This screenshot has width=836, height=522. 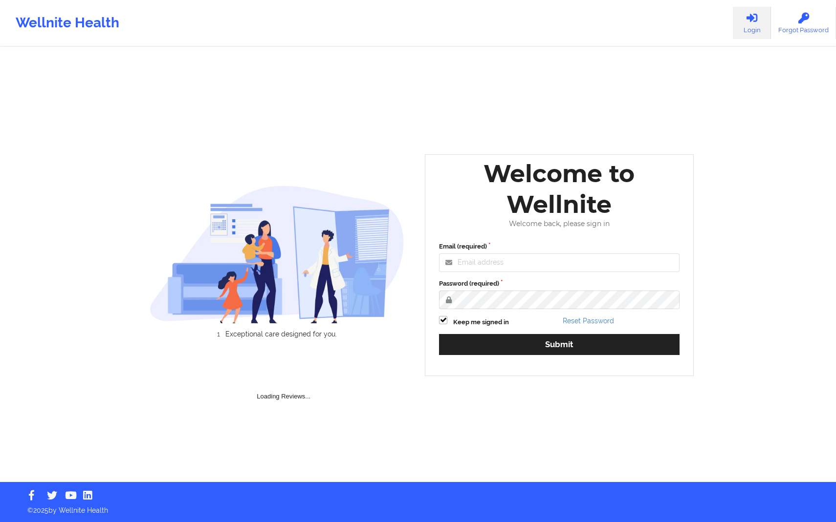 What do you see at coordinates (559, 345) in the screenshot?
I see `button: Submit` at bounding box center [559, 345].